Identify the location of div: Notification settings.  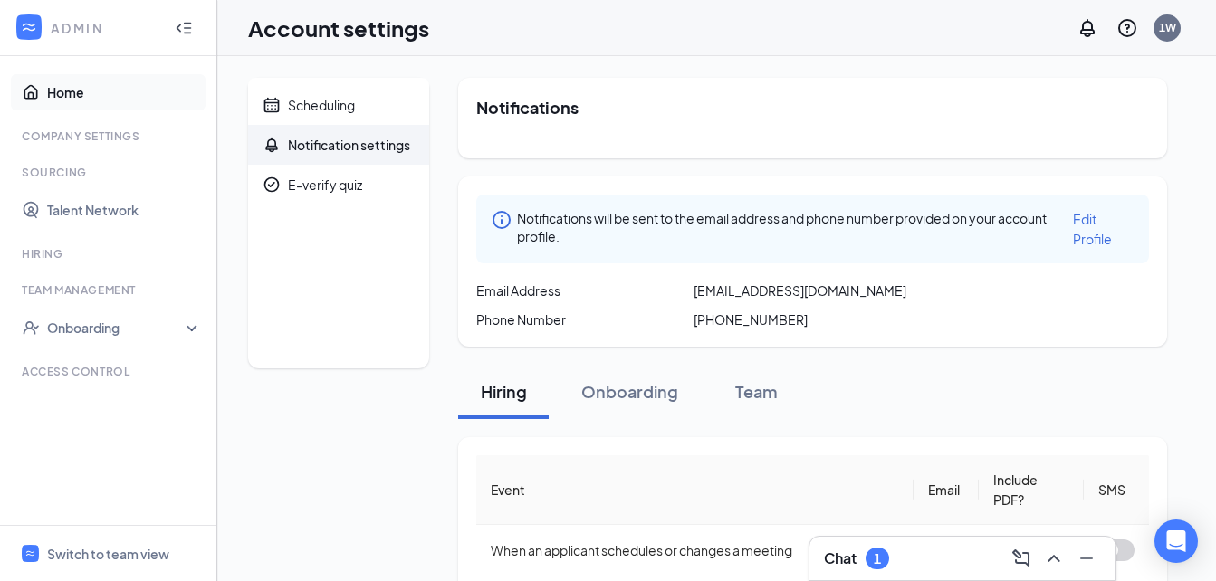
(349, 145).